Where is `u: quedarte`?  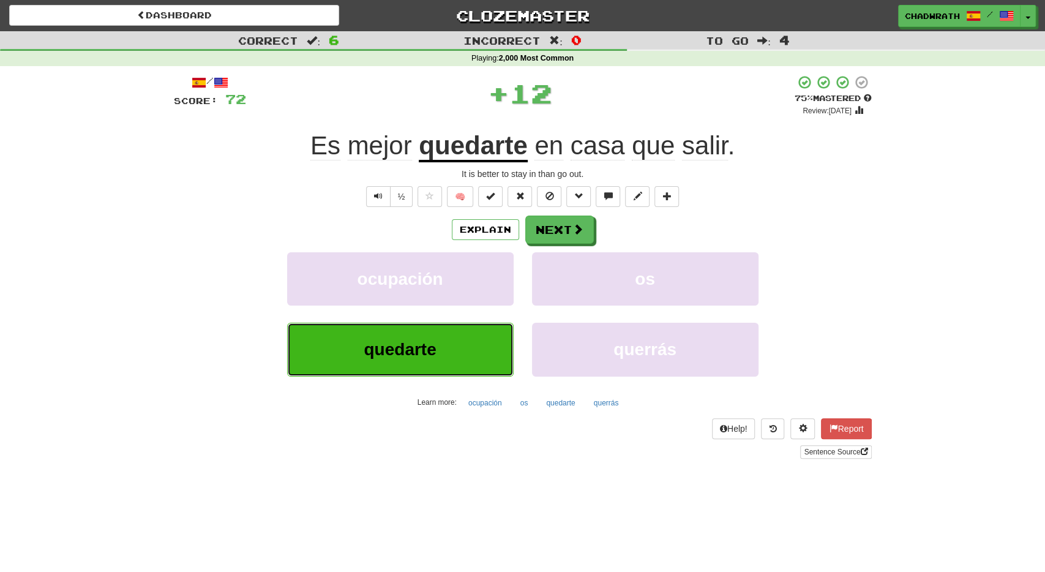
u: quedarte is located at coordinates (473, 146).